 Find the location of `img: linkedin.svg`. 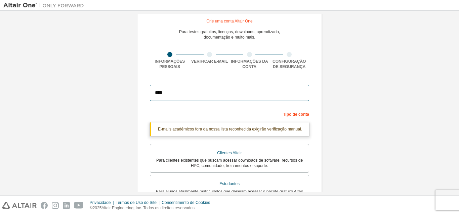

img: linkedin.svg is located at coordinates (66, 205).